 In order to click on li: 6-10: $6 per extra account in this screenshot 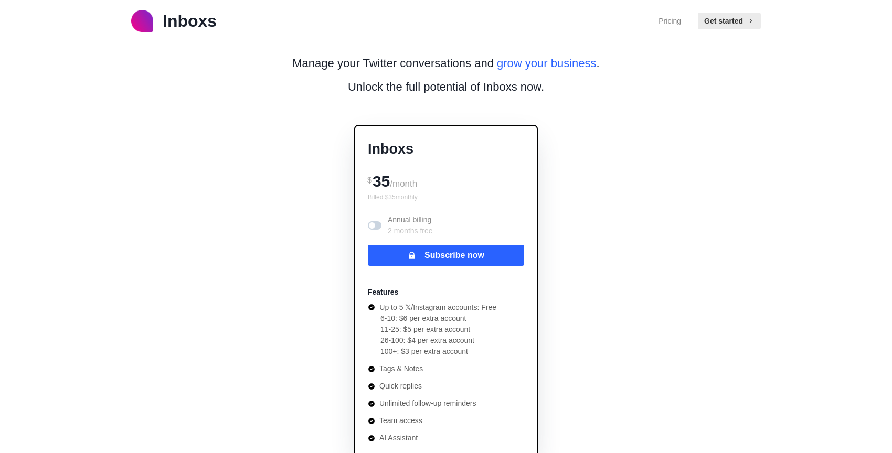, I will do `click(438, 319)`.